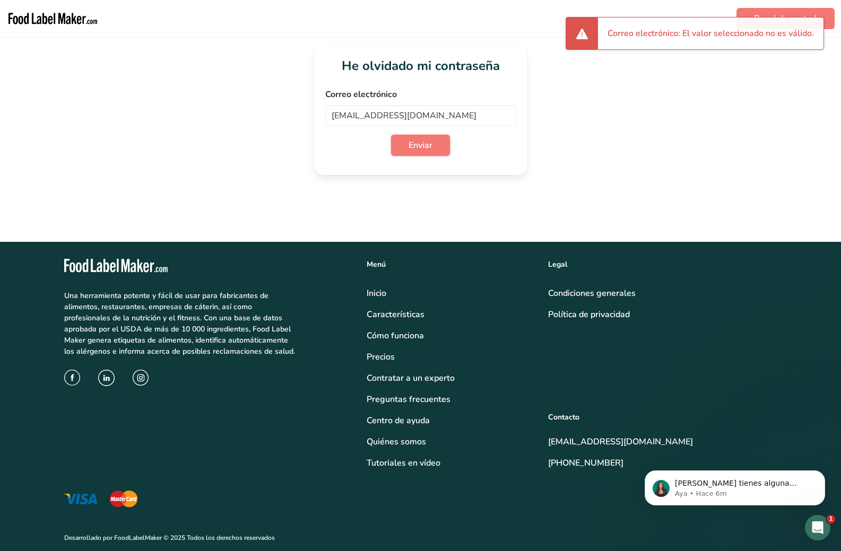 Image resolution: width=841 pixels, height=551 pixels. I want to click on a: Condiciones generales, so click(663, 294).